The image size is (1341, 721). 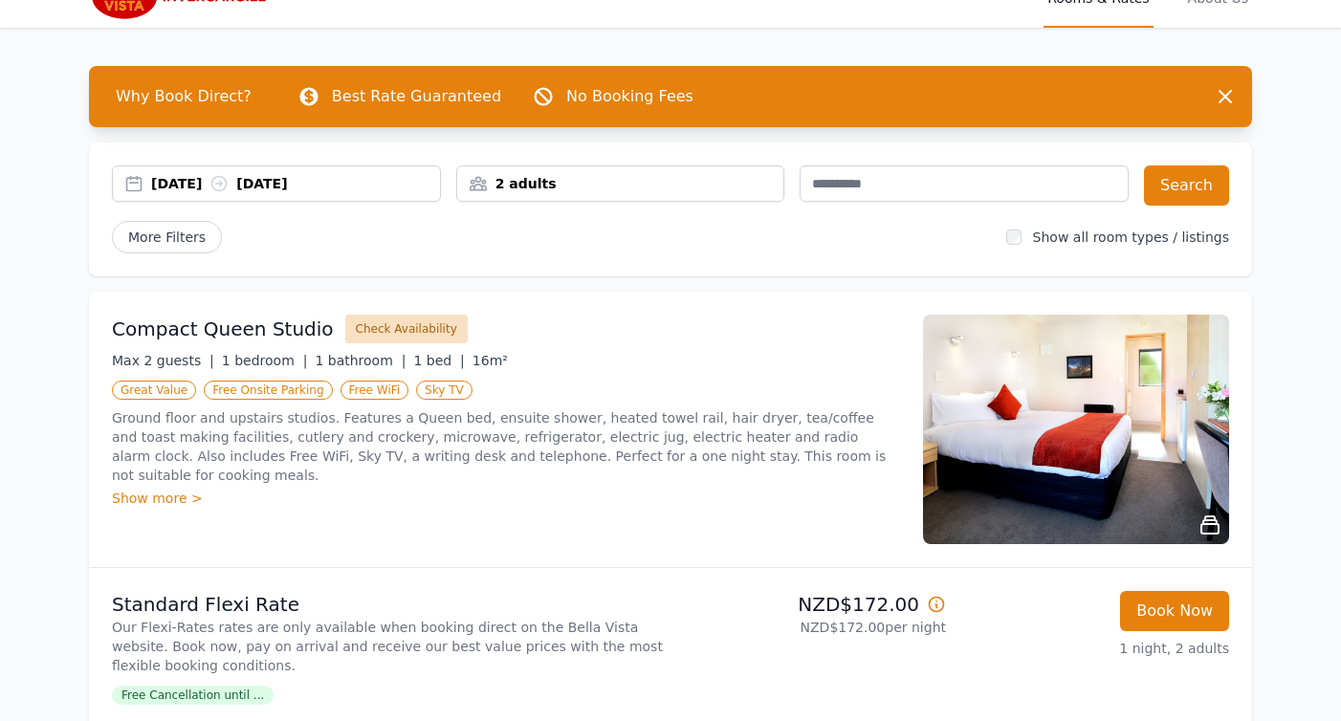 What do you see at coordinates (812, 605) in the screenshot?
I see `p: NZD$172.00` at bounding box center [812, 605].